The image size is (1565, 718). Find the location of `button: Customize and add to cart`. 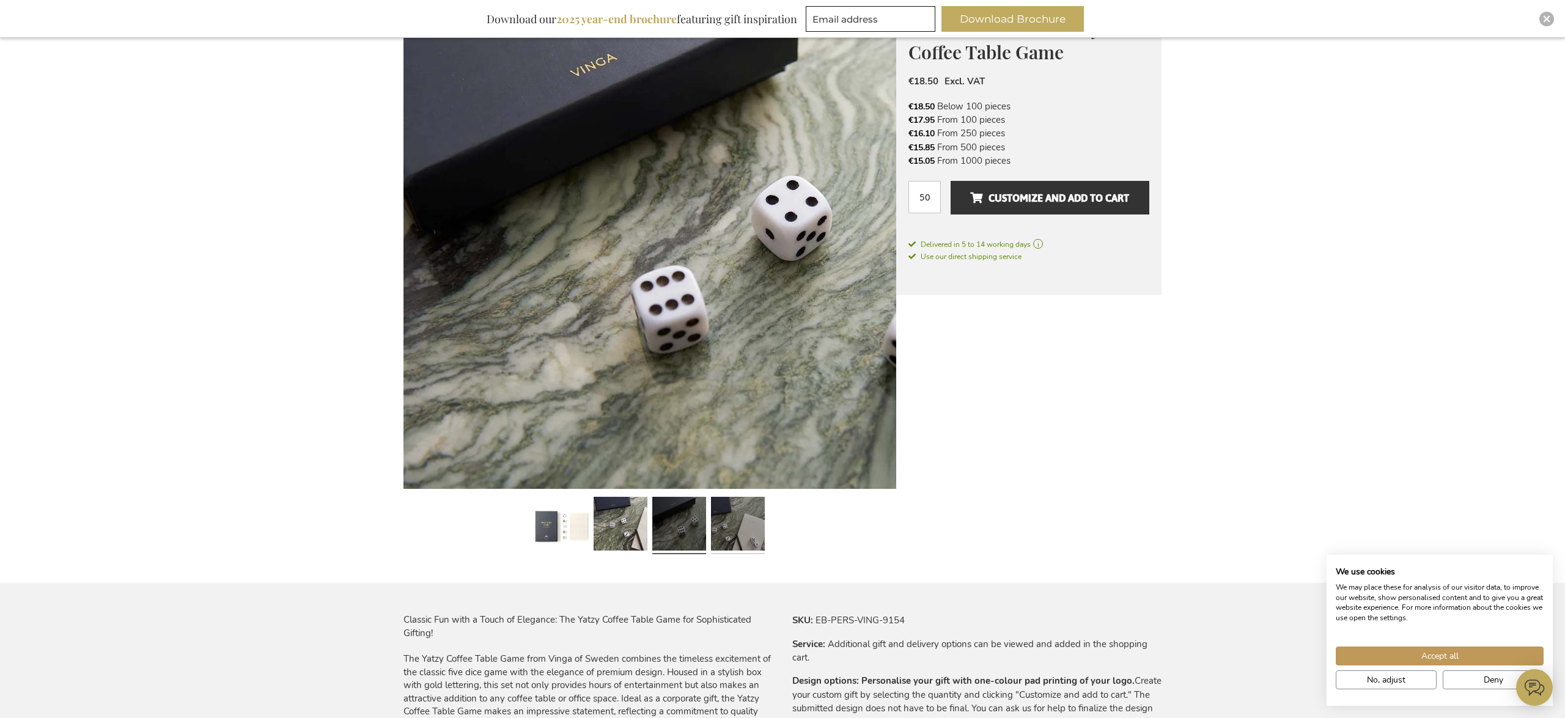

button: Customize and add to cart is located at coordinates (1050, 197).